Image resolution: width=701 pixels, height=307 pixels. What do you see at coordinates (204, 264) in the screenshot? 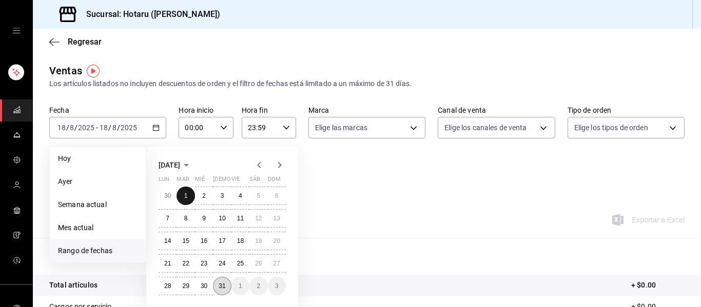
I see `button: 23 de julio de 2025` at bounding box center [204, 264].